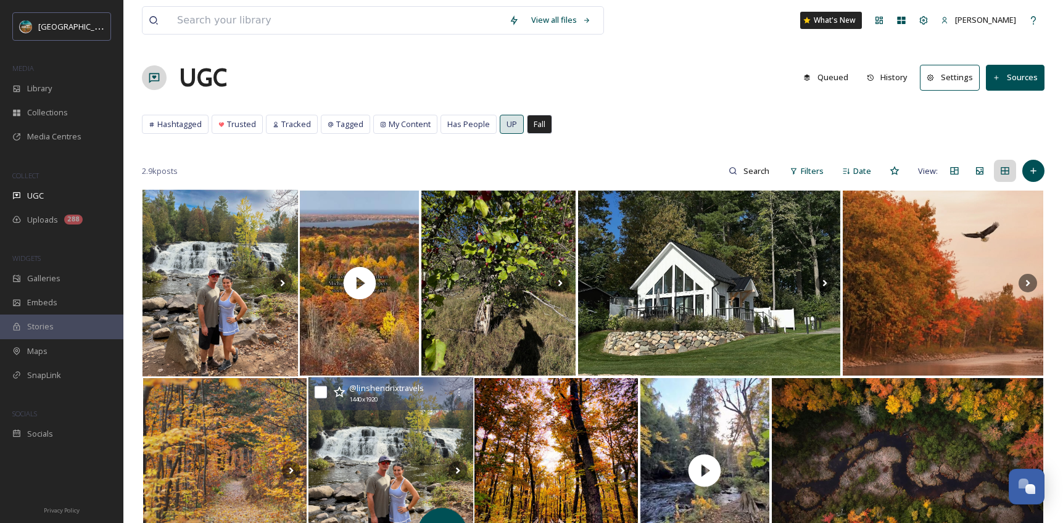 This screenshot has width=1063, height=523. I want to click on span: SOCIALS, so click(25, 414).